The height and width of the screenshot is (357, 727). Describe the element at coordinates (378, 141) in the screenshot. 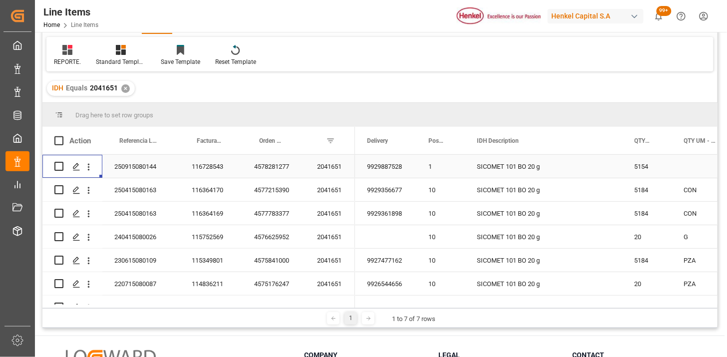

I see `span: Delivery` at that location.